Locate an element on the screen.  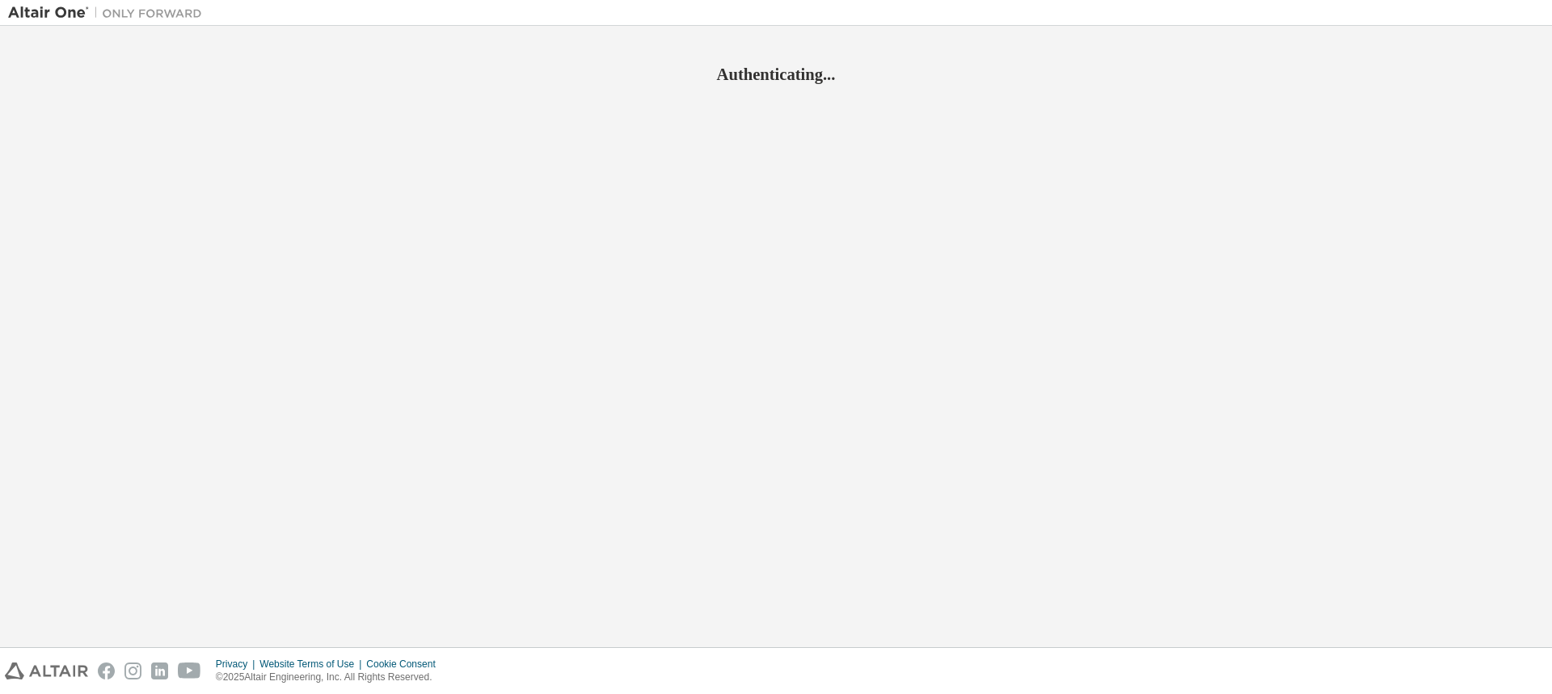
div: Cookie Consent is located at coordinates (405, 664).